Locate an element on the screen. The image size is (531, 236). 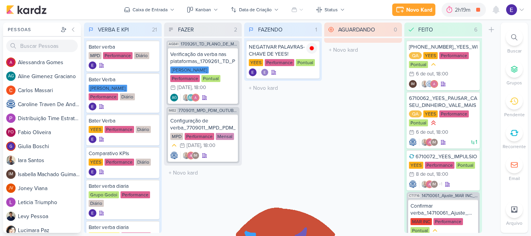
div: Verificação da verba nas plataformas_1709261_TD_PLANO_DE_MIDIA_NOVEMBRO+DEZEMBRO is located at coordinates (203, 58).